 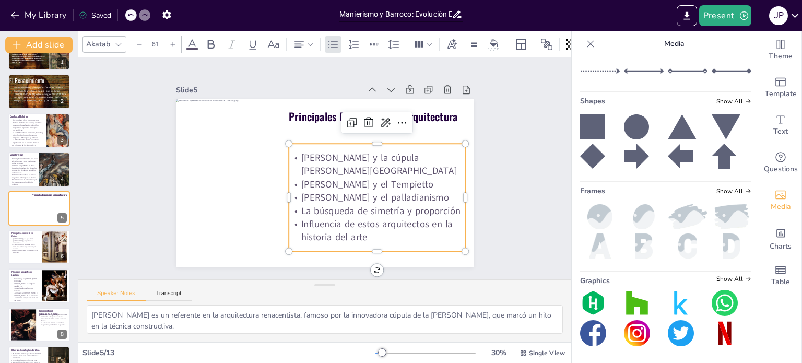 What do you see at coordinates (380, 210) in the screenshot?
I see `span: La búsqueda de simetría y proporción` at bounding box center [380, 210].